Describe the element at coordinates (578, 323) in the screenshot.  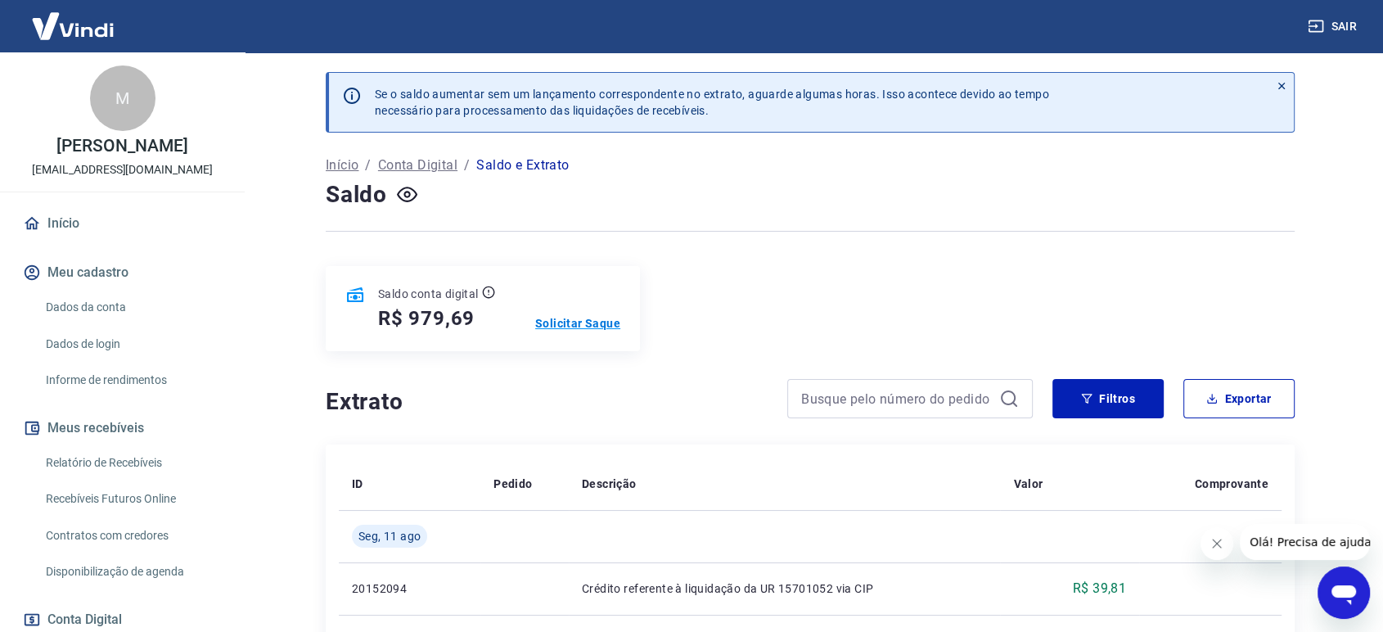
I see `a: Solicitar Saque` at that location.